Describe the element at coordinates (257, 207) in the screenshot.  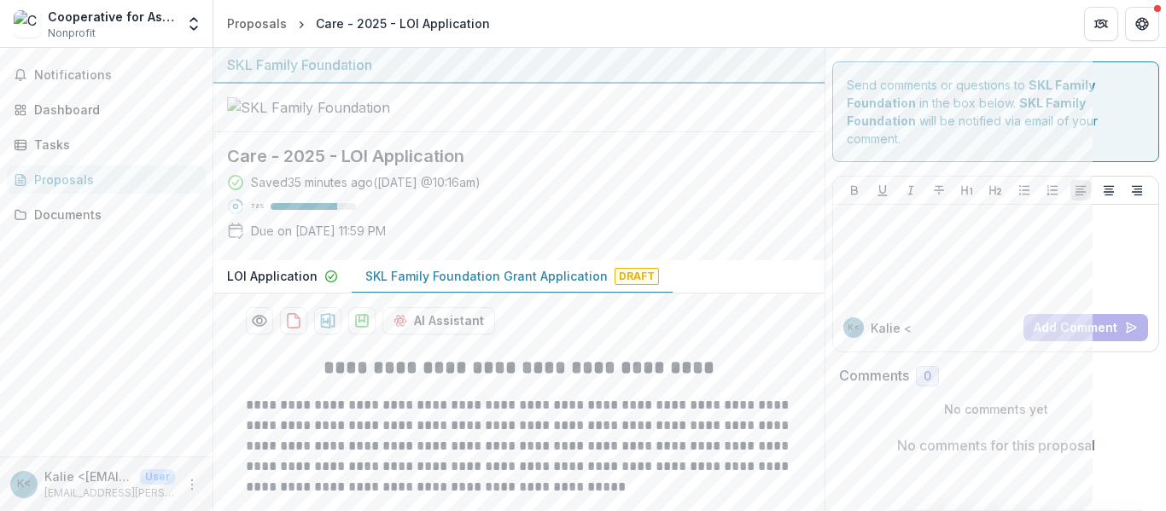
I see `p: 78 %` at that location.